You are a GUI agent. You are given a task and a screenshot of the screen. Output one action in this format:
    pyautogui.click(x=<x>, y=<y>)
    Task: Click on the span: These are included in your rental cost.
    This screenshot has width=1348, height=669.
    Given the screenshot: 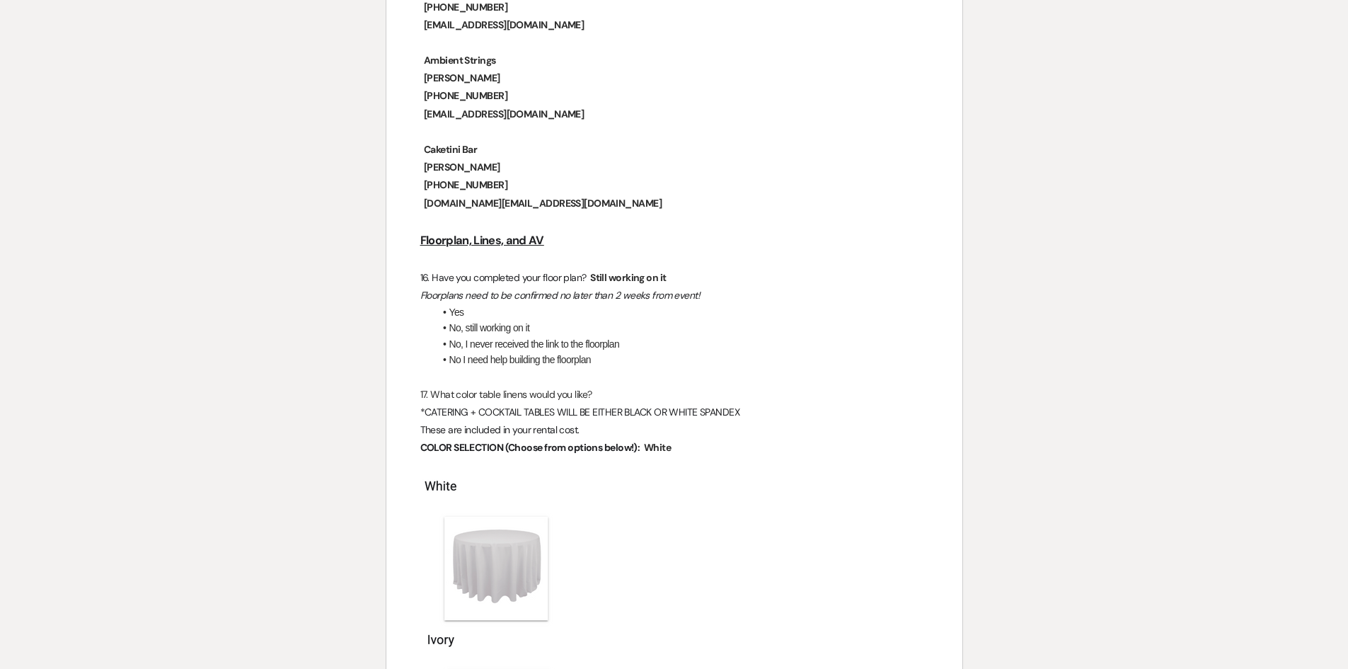 What is the action you would take?
    pyautogui.click(x=500, y=430)
    